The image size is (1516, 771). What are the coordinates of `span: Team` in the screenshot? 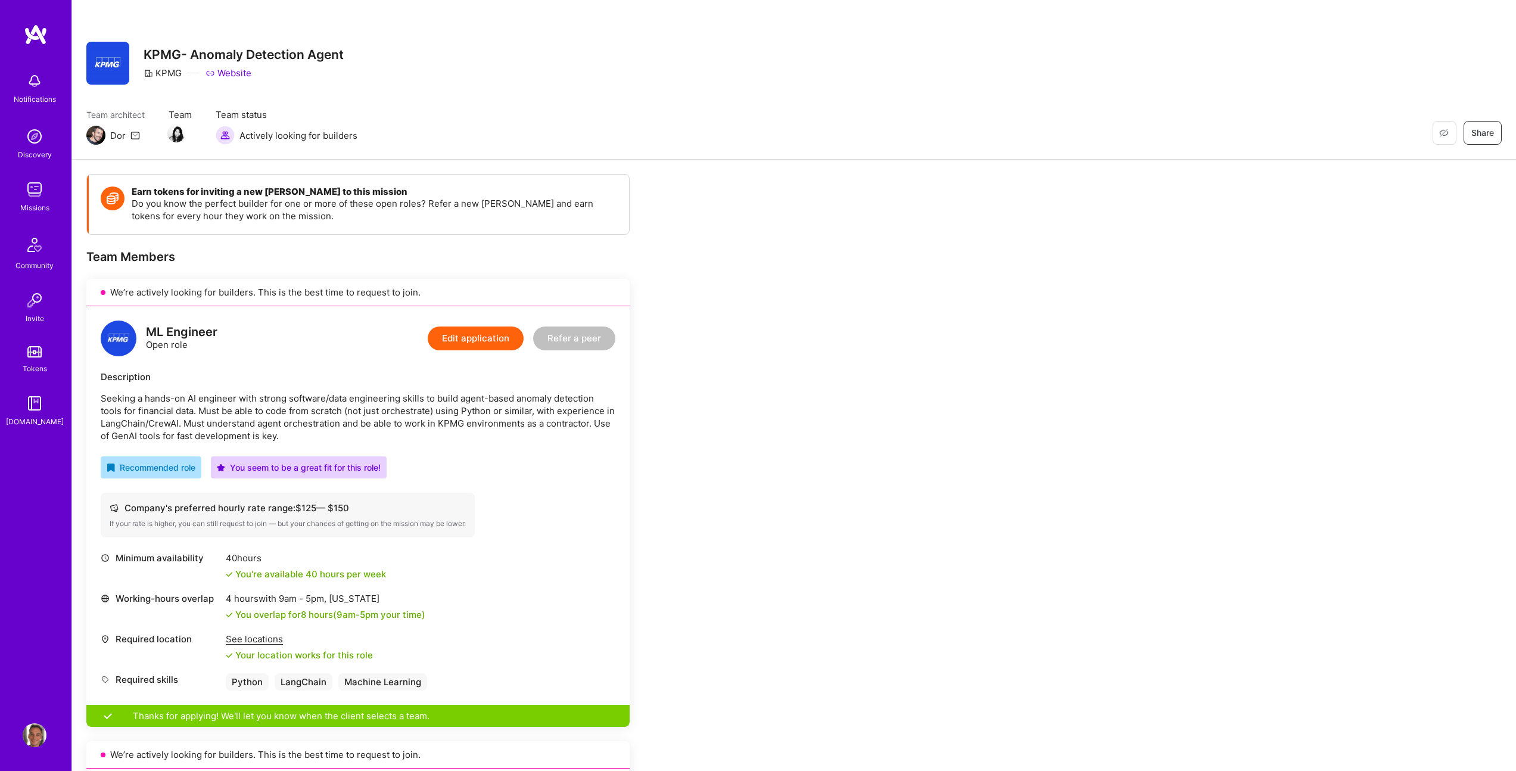 It's located at (180, 114).